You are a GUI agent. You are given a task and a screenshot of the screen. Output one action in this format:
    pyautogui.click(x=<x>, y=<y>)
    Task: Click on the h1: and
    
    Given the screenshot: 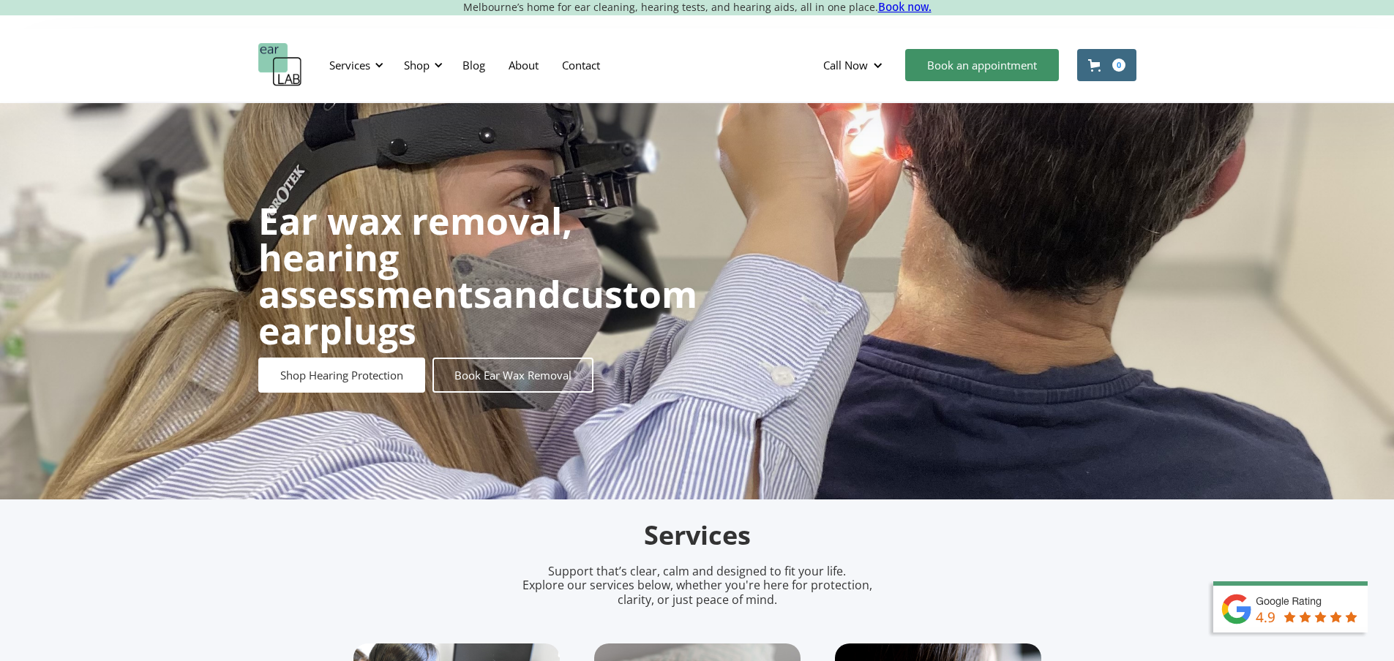 What is the action you would take?
    pyautogui.click(x=478, y=276)
    